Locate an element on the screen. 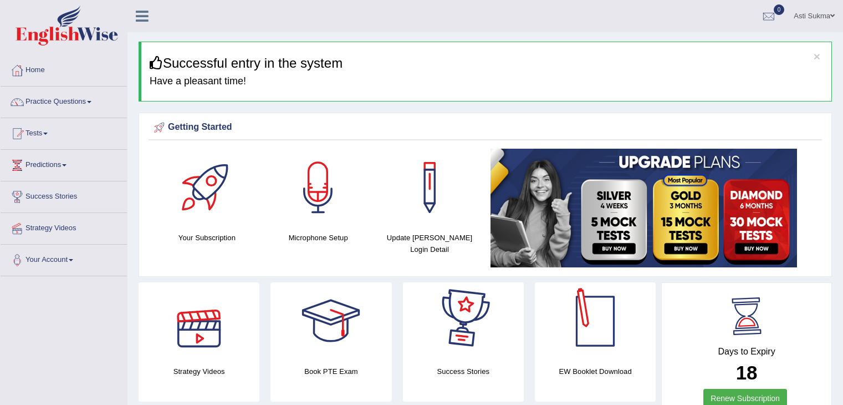 This screenshot has width=843, height=405. a: Your Account is located at coordinates (64, 258).